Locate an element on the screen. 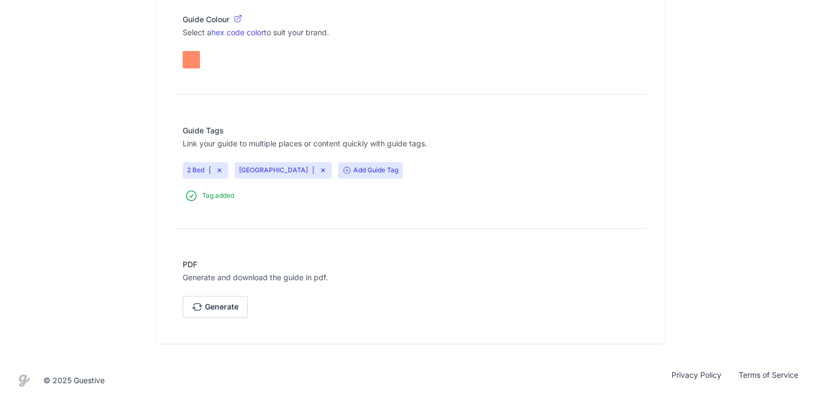 The image size is (820, 400). div: © 2025 Guestive is located at coordinates (74, 380).